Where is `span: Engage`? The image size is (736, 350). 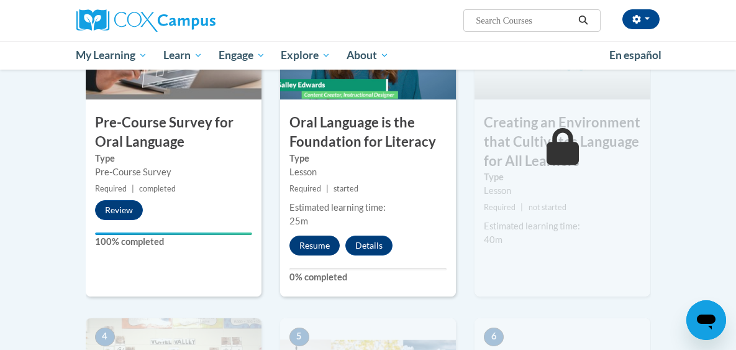 span: Engage is located at coordinates (242, 55).